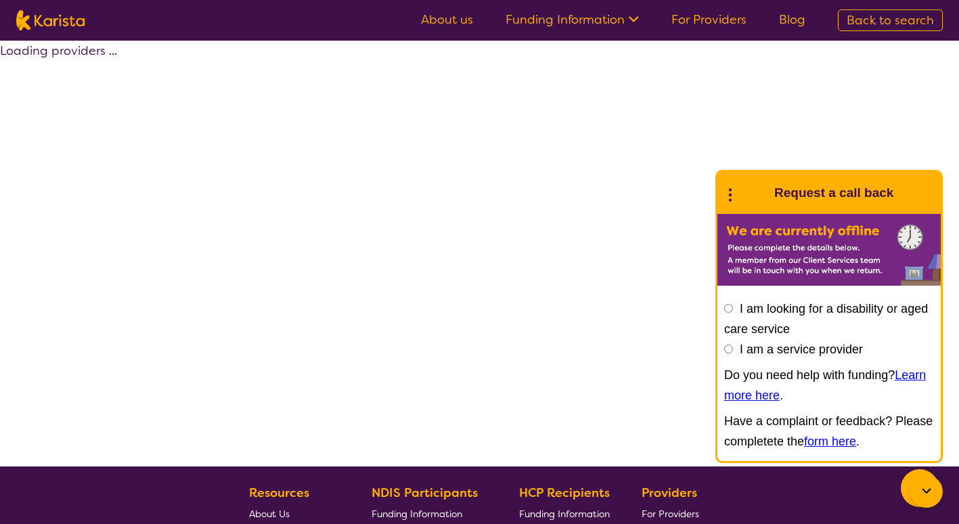 This screenshot has width=959, height=524. I want to click on label: I am looking for a disability or aged care service, so click(825, 319).